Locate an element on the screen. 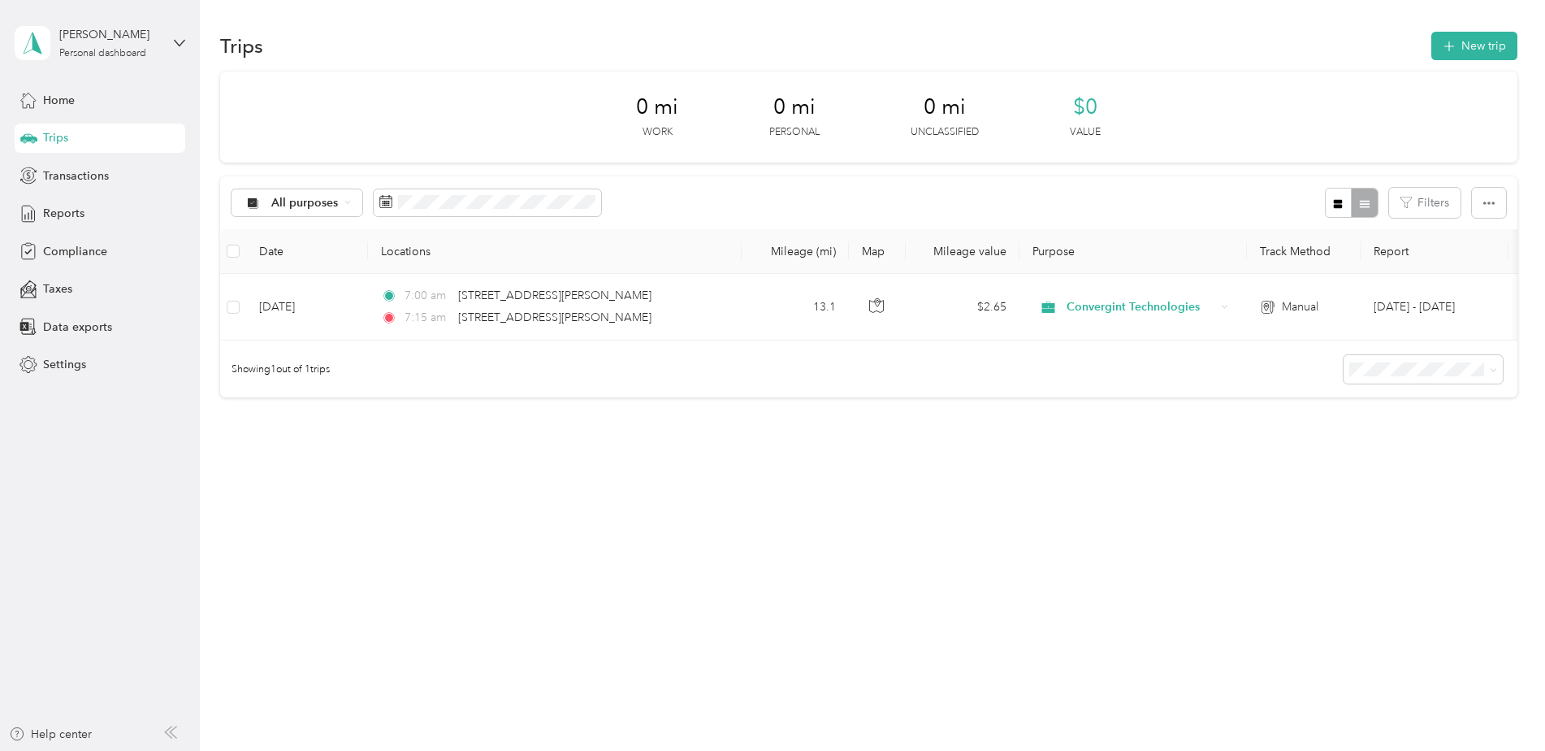 The width and height of the screenshot is (1545, 751). span: Taxes is located at coordinates (58, 288).